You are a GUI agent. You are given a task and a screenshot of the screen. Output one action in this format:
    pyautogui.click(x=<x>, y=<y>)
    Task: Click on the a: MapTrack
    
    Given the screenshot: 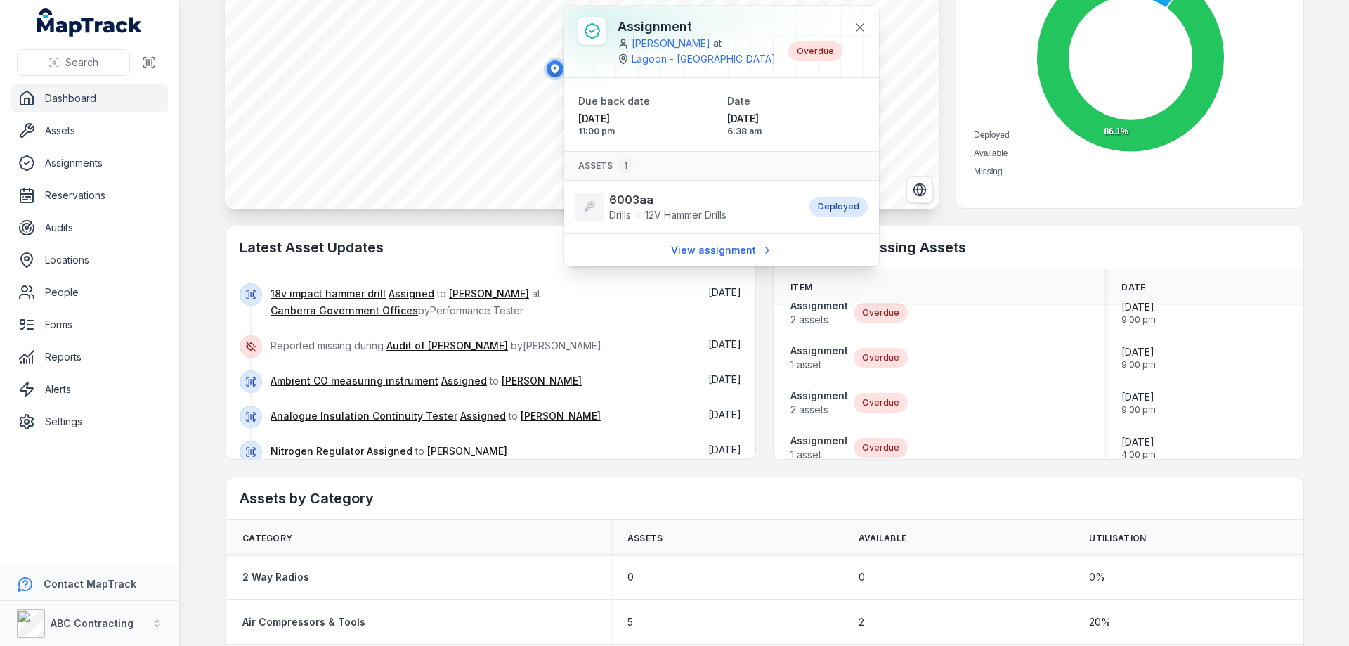 What is the action you would take?
    pyautogui.click(x=90, y=22)
    